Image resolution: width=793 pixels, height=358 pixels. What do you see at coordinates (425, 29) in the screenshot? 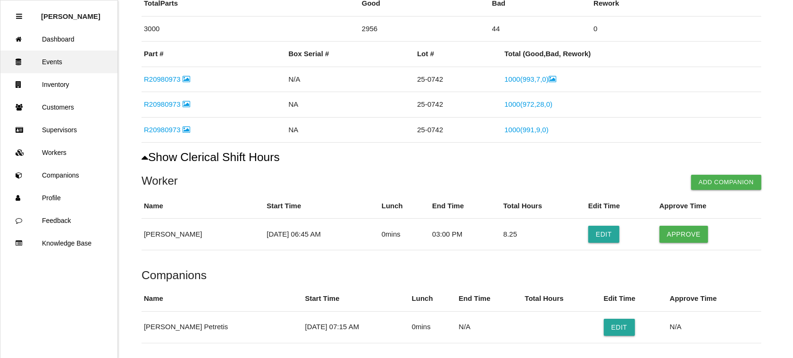
I see `td: 2956` at bounding box center [425, 29].